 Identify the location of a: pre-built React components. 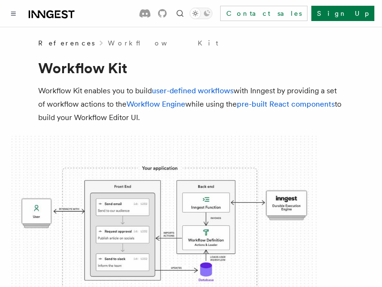
(286, 104).